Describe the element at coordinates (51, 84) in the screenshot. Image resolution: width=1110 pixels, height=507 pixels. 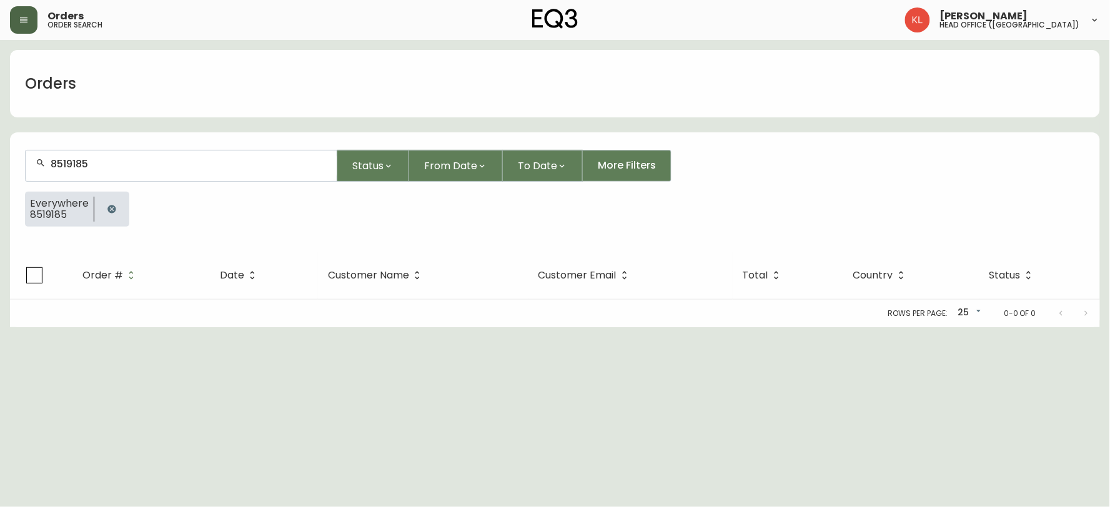
I see `h1: Orders` at that location.